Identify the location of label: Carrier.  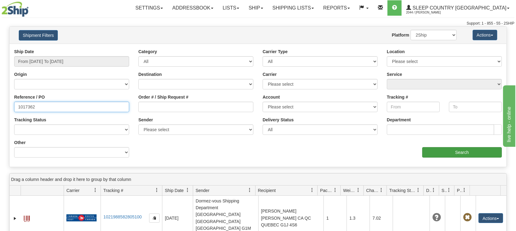
(270, 74).